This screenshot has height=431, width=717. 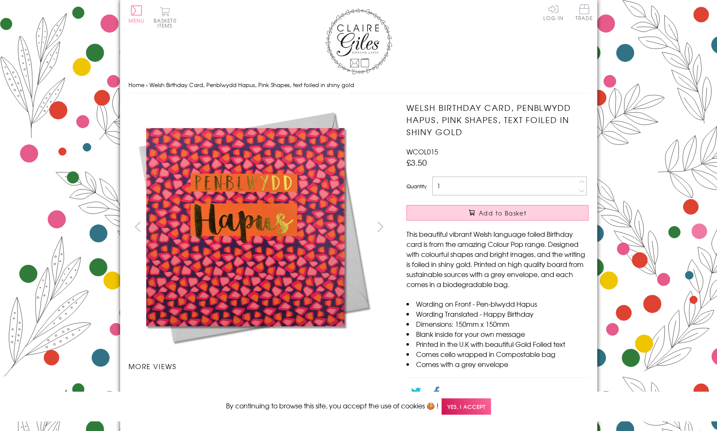 I want to click on button: prev, so click(x=138, y=226).